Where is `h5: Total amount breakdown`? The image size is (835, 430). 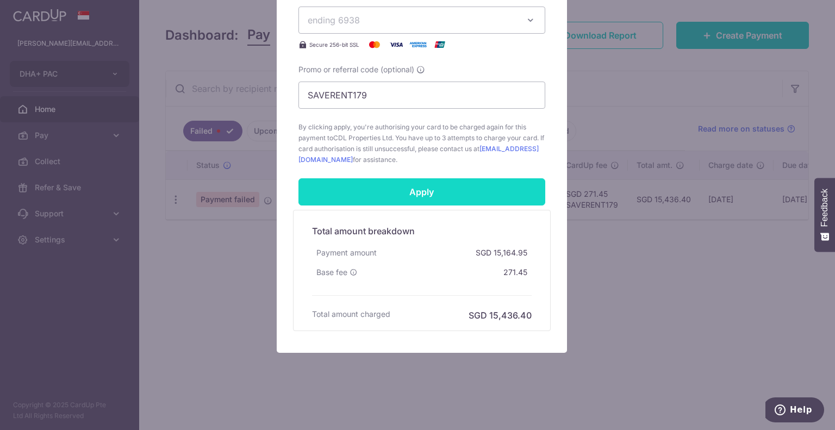 h5: Total amount breakdown is located at coordinates (422, 231).